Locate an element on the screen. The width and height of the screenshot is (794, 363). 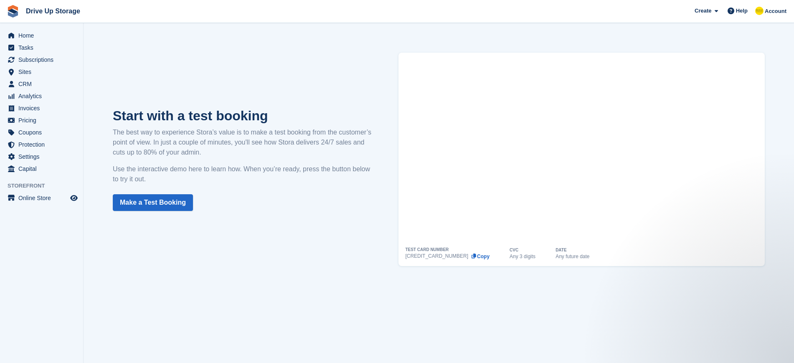
span: Protection is located at coordinates (43, 144).